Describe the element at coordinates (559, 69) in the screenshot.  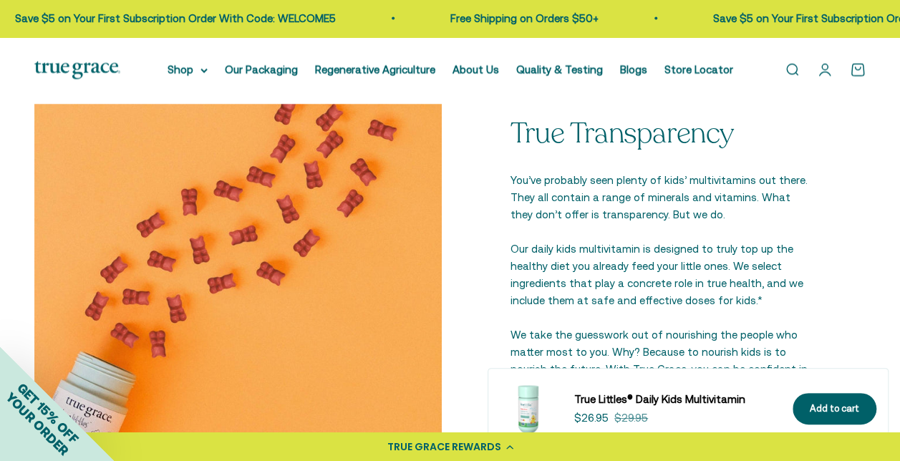
I see `a: Quality & Testing` at that location.